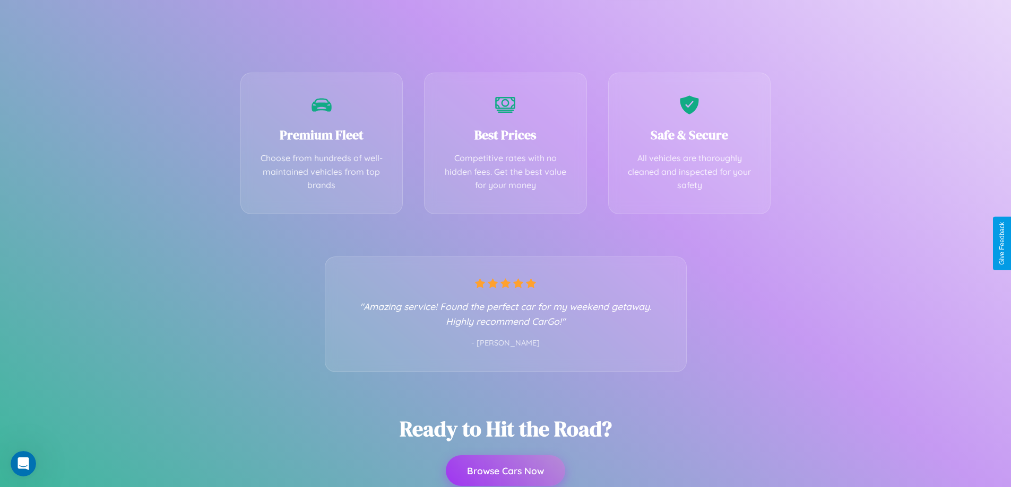  What do you see at coordinates (689, 135) in the screenshot?
I see `h3: Safe & Secure` at bounding box center [689, 135].